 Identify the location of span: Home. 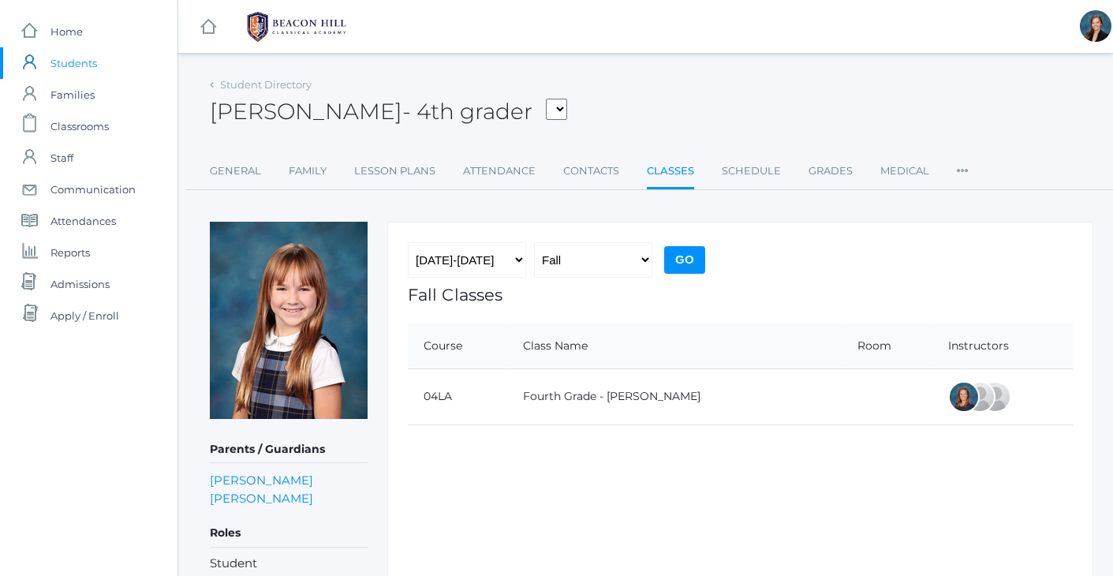
(66, 32).